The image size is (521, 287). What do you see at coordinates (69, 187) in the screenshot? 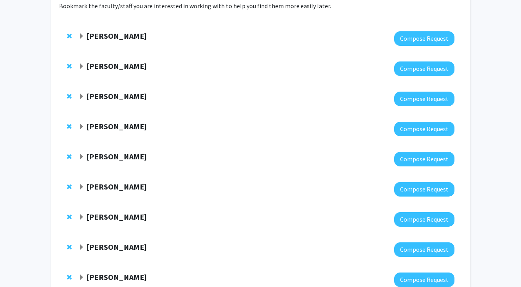
I see `span: Remove Emily Johnson from bookmarks` at bounding box center [69, 187].